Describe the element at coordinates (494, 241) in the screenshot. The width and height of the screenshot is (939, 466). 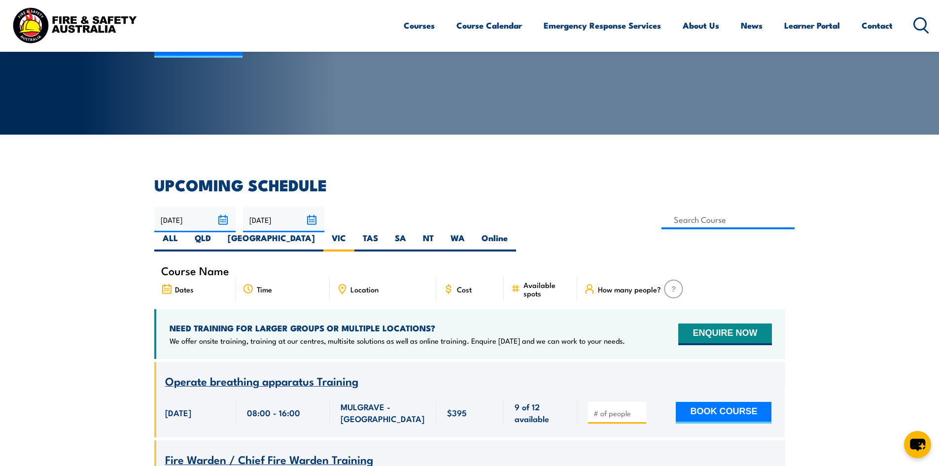
I see `label: Online` at that location.